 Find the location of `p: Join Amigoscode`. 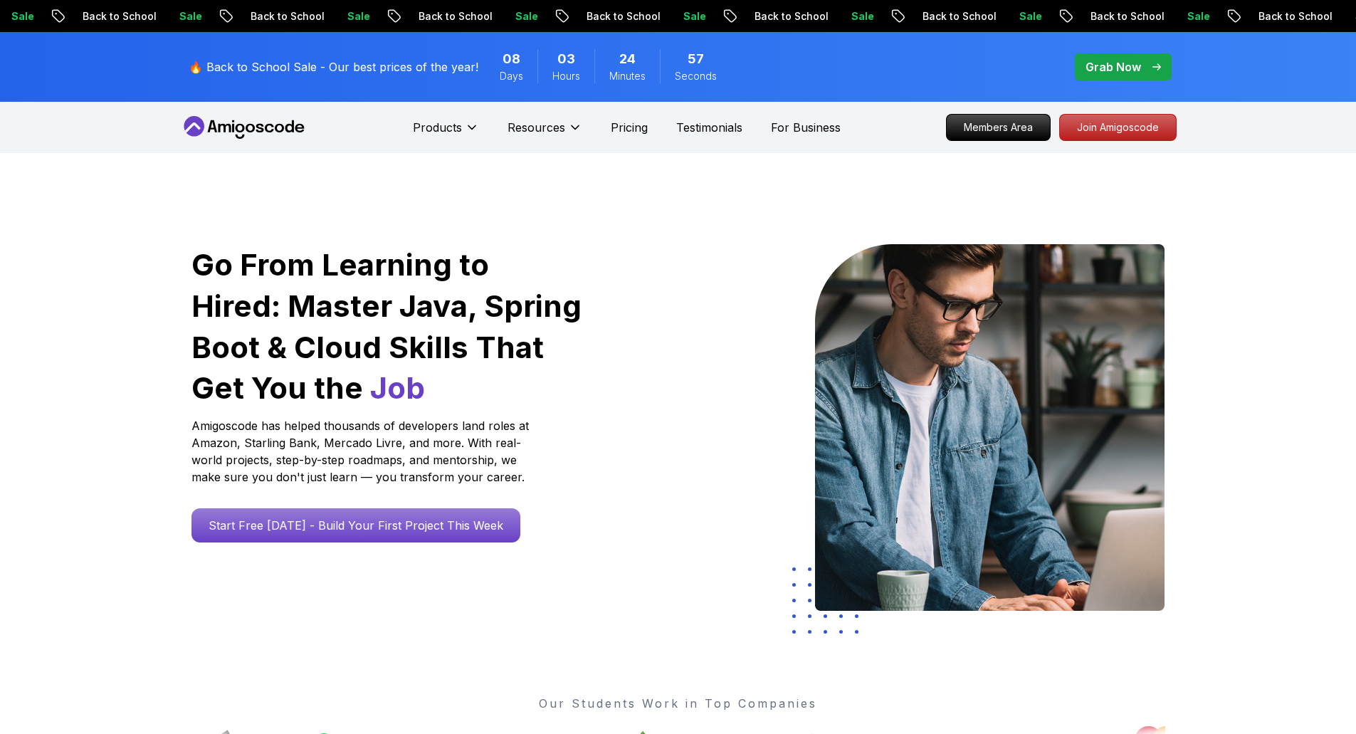

p: Join Amigoscode is located at coordinates (1117, 127).